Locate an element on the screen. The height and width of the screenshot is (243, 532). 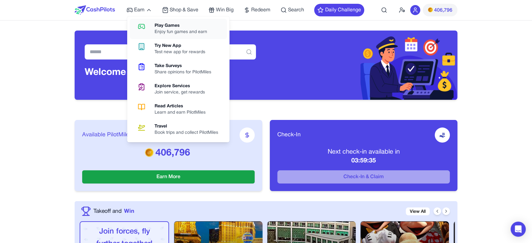
a: Play GamesEnjoy fun games and earn is located at coordinates (178, 29).